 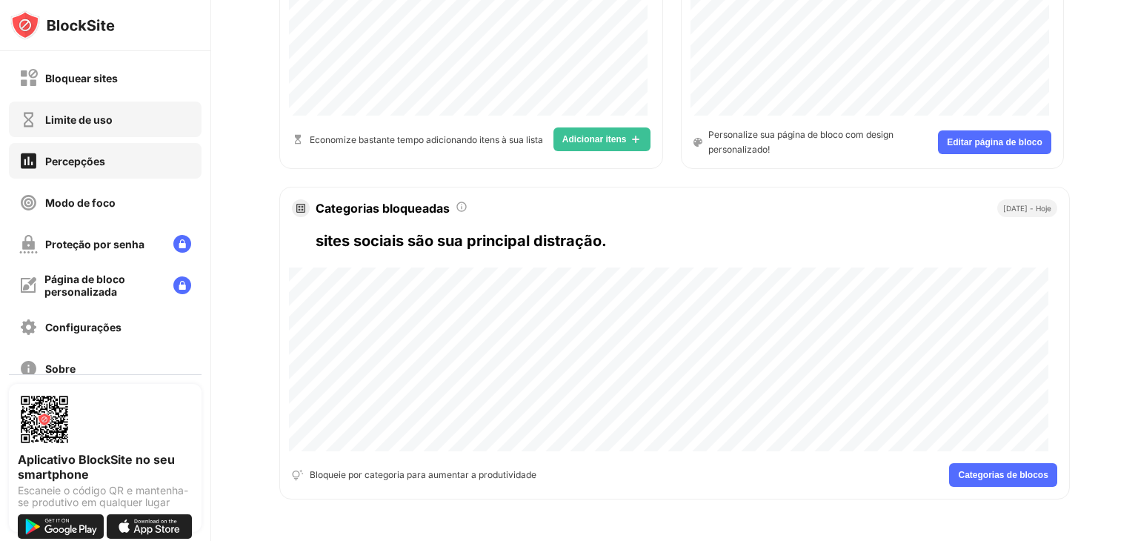 What do you see at coordinates (28, 161) in the screenshot?
I see `img: insights-on.svg` at bounding box center [28, 161].